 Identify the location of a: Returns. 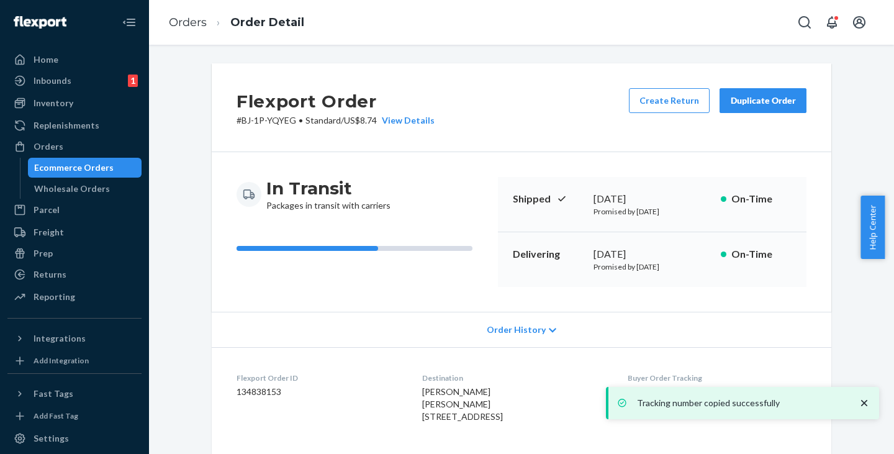
(74, 274).